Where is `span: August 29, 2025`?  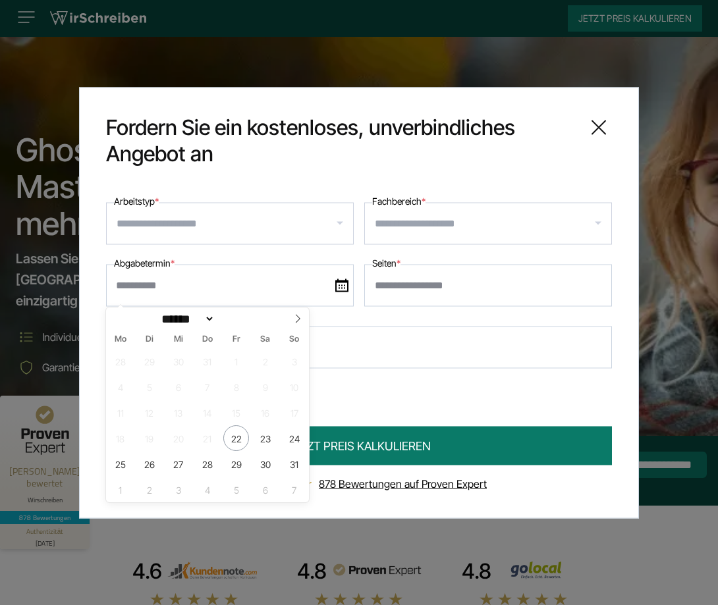 span: August 29, 2025 is located at coordinates (236, 464).